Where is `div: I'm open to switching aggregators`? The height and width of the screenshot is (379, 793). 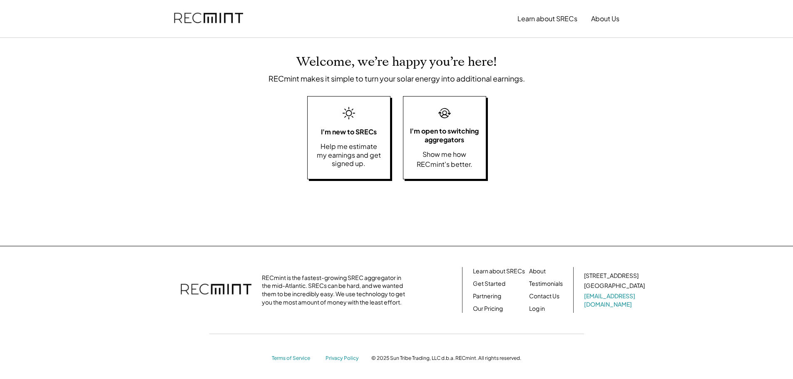
div: I'm open to switching aggregators is located at coordinates (445, 136).